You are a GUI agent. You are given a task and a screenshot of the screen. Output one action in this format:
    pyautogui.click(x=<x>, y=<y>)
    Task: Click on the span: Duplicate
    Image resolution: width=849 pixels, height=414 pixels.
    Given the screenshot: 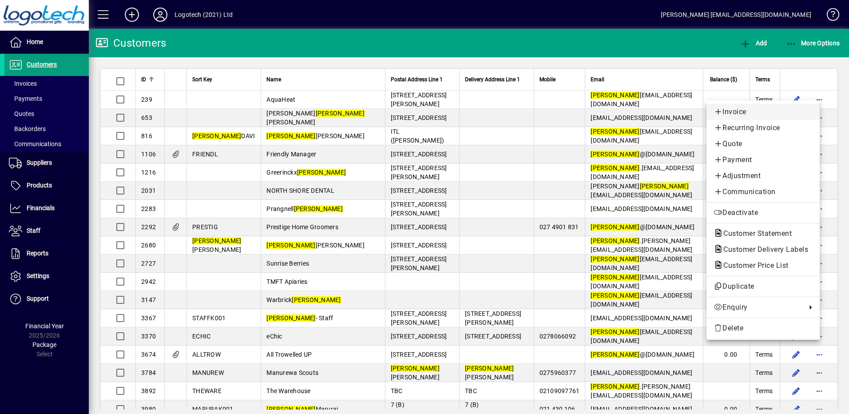 What is the action you would take?
    pyautogui.click(x=763, y=286)
    